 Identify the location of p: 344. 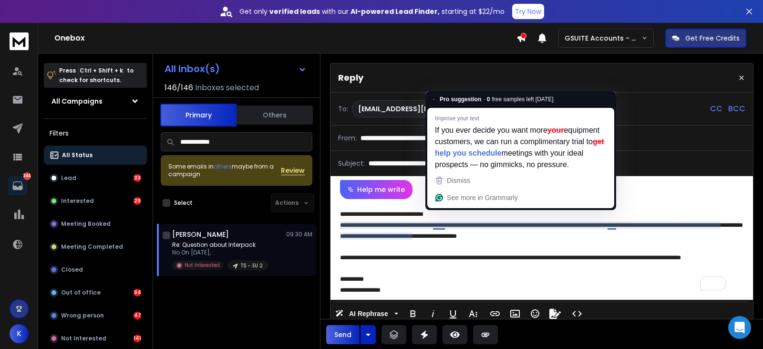
(27, 176).